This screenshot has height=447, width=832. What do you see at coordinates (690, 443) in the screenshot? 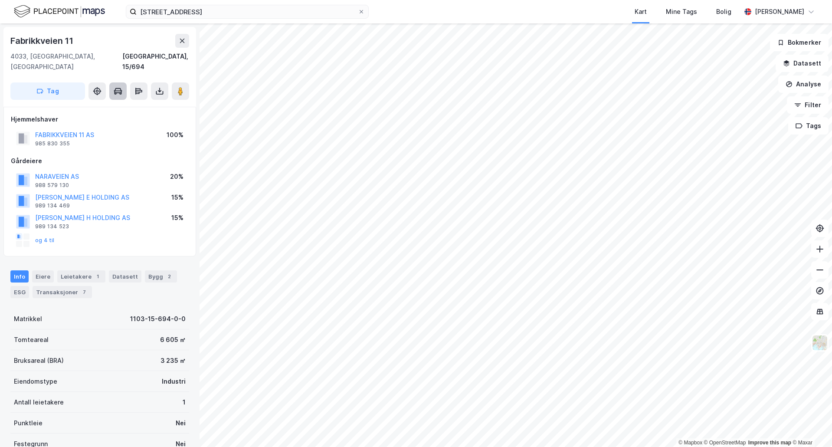
I see `a: Mapbox` at bounding box center [690, 443].